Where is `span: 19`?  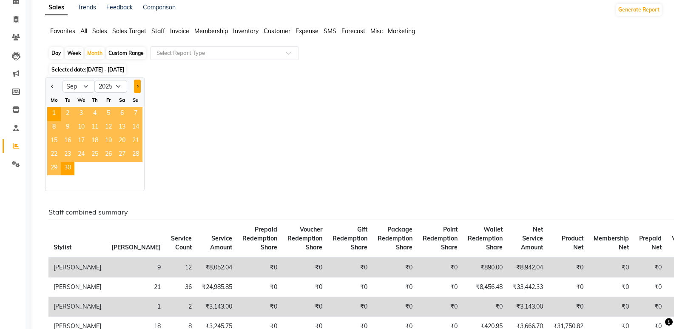
span: 19 is located at coordinates (108, 141).